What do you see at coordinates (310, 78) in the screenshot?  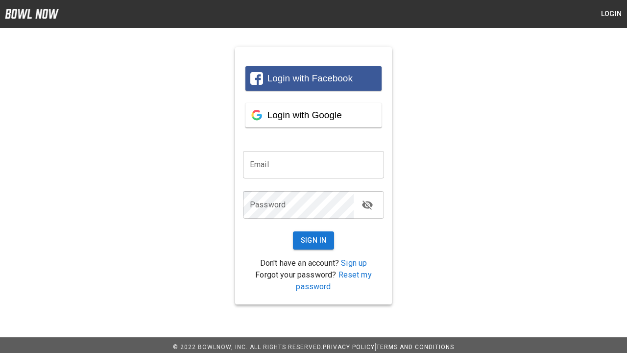 I see `span: Login with Facebook` at bounding box center [310, 78].